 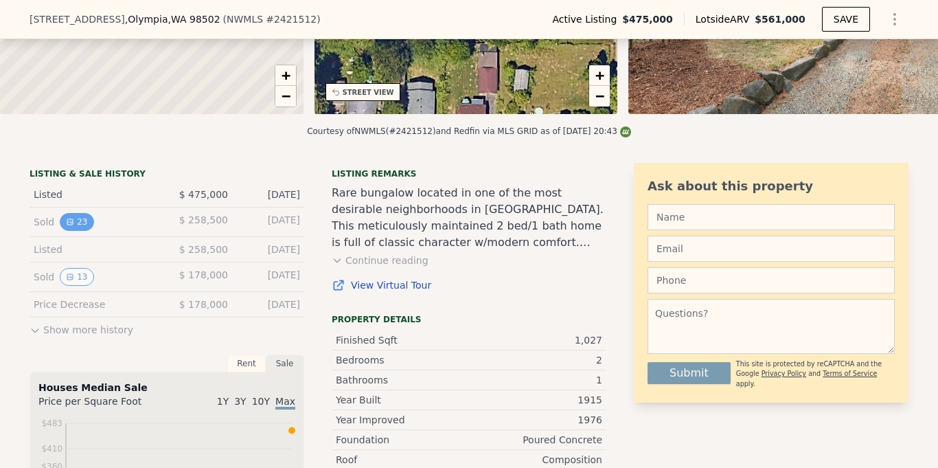 I want to click on div: Composition, so click(x=536, y=459).